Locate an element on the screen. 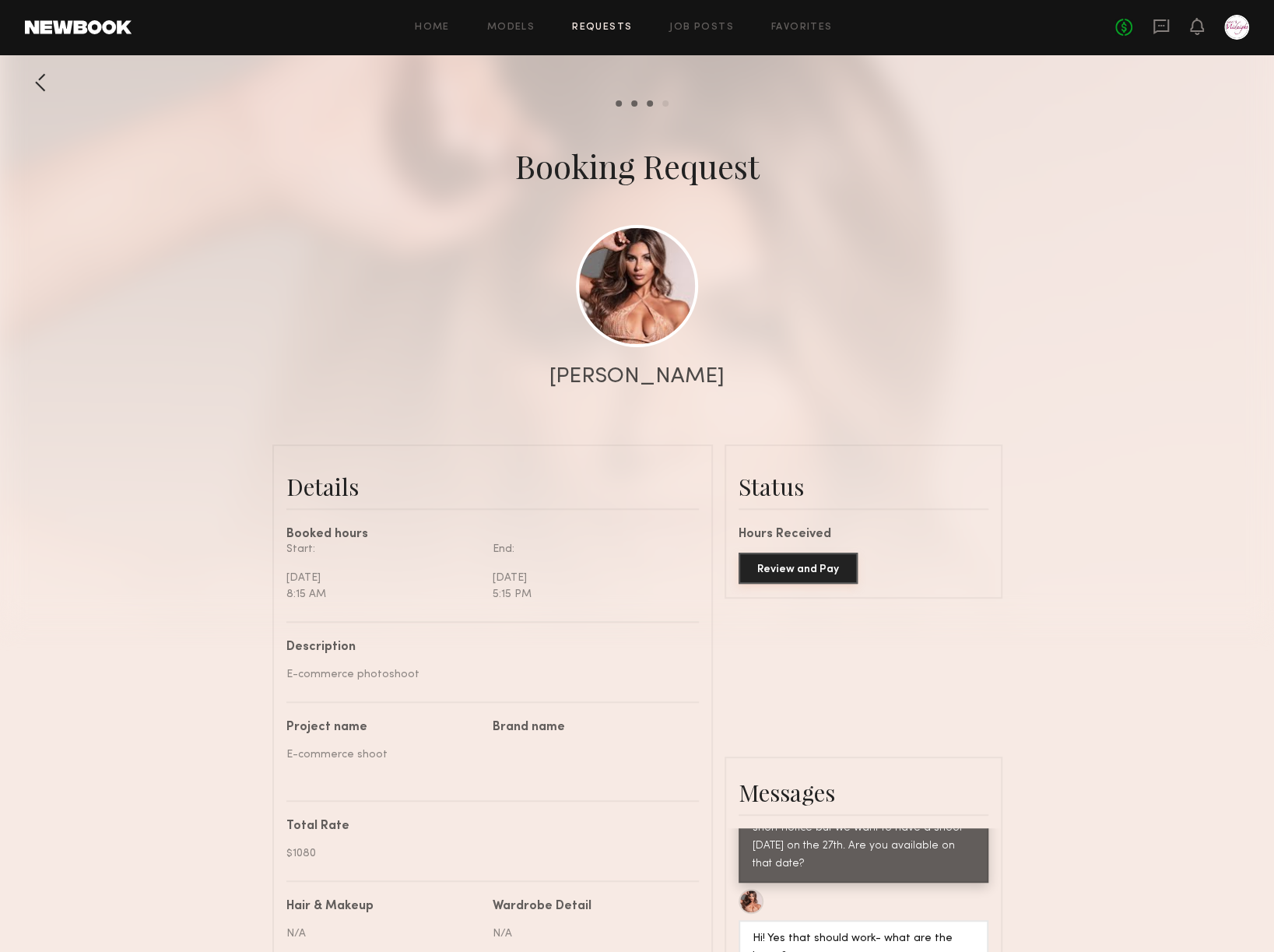  div: Start: is located at coordinates (384, 548).